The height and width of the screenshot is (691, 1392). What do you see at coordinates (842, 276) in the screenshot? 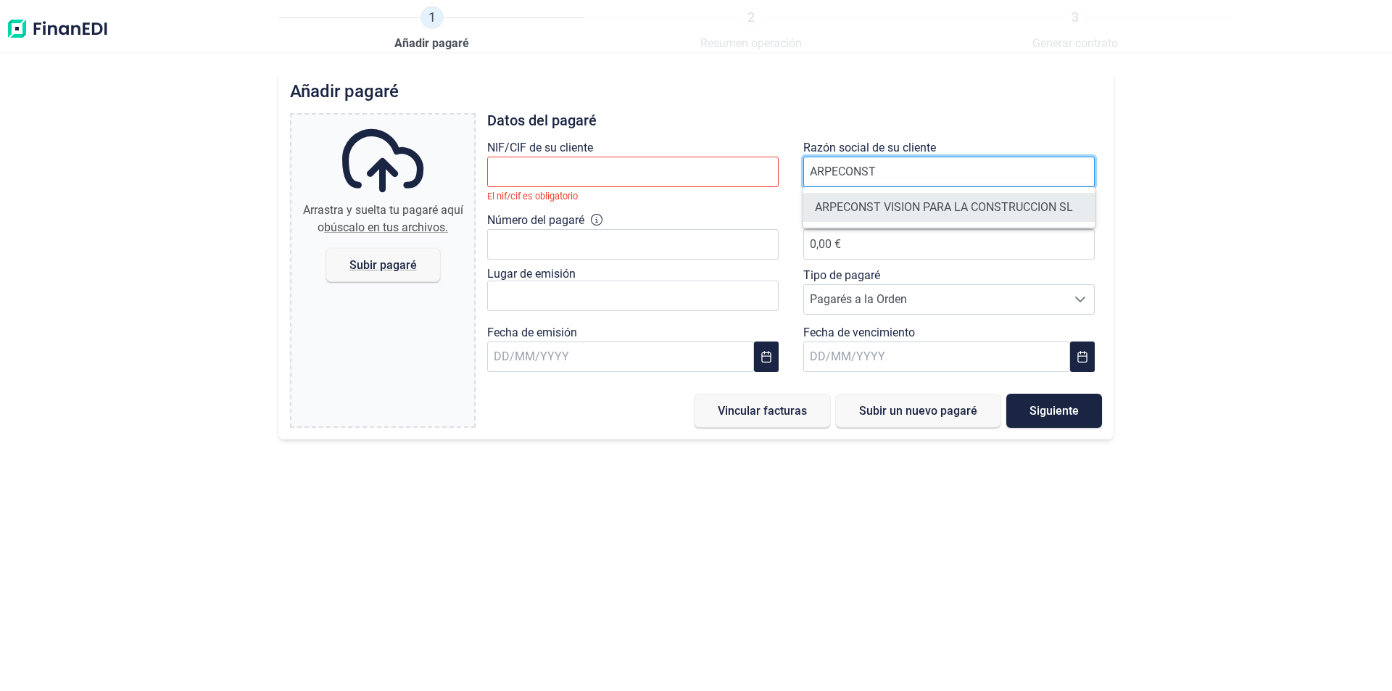
I see `label: Tipo de pagaré` at bounding box center [842, 276].